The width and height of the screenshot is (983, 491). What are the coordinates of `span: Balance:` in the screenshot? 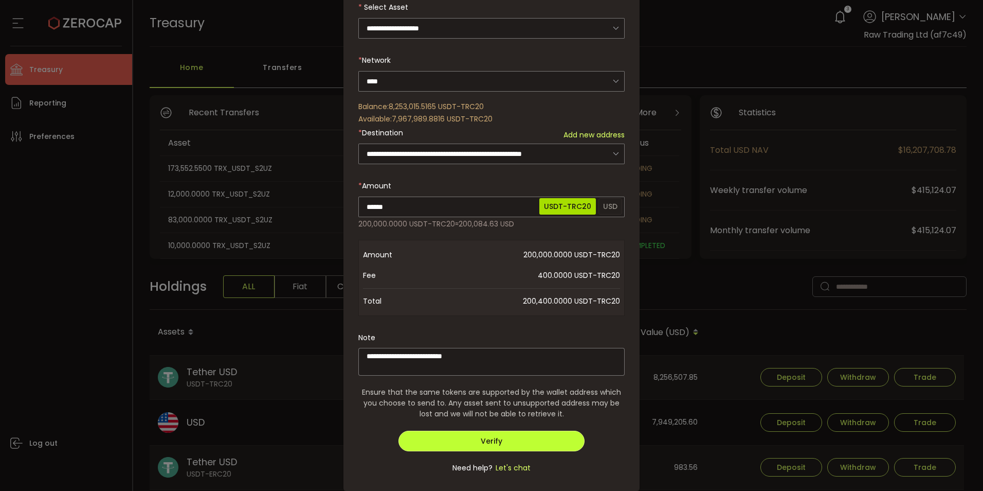 It's located at (373, 106).